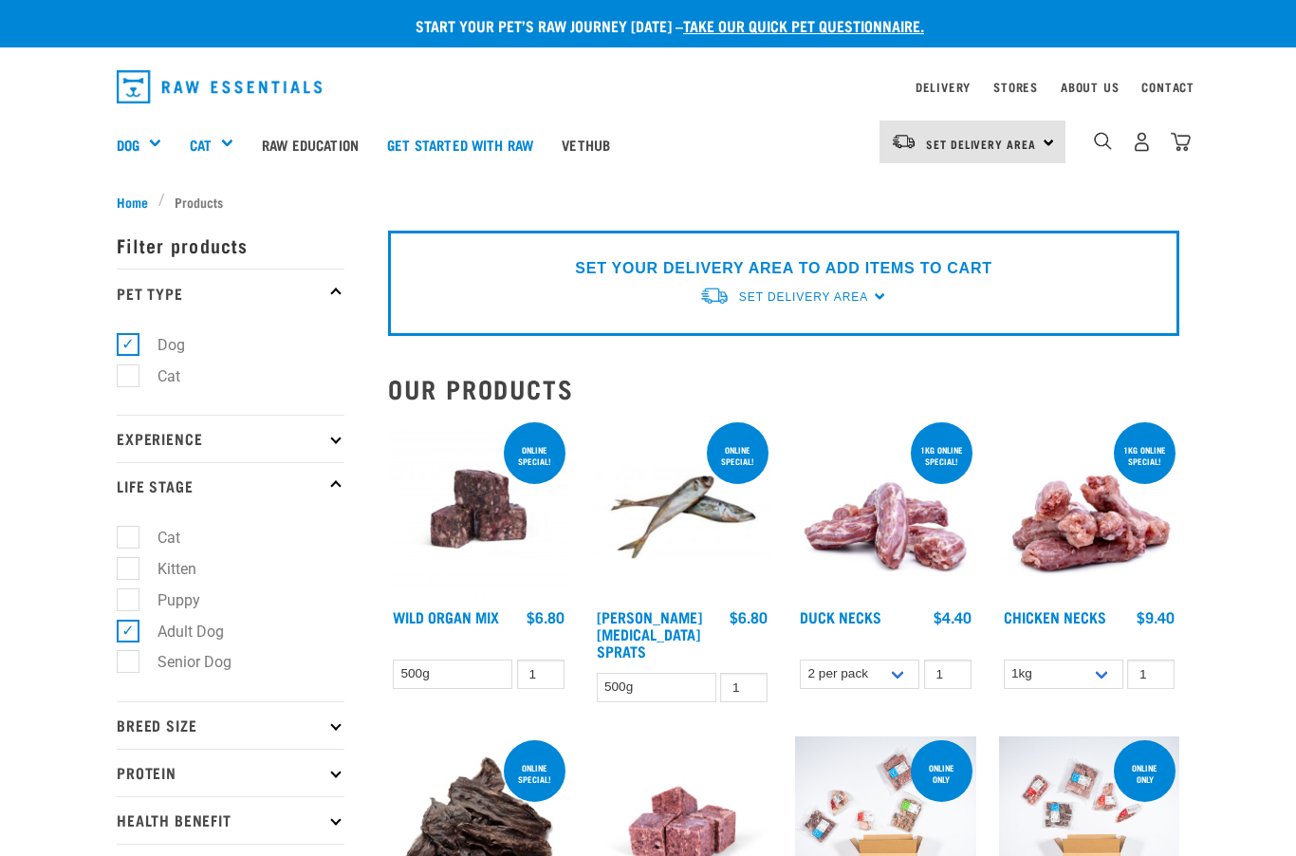 The height and width of the screenshot is (856, 1296). I want to click on a: Stores, so click(1015, 86).